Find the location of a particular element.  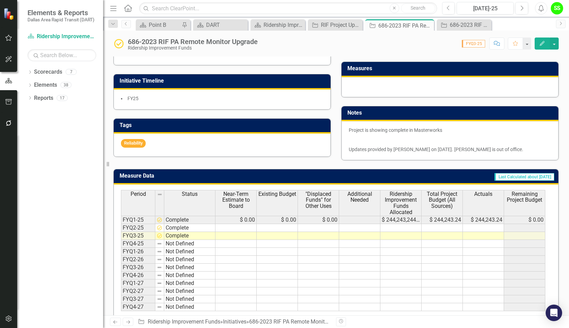

span: Actuals is located at coordinates (484, 194).